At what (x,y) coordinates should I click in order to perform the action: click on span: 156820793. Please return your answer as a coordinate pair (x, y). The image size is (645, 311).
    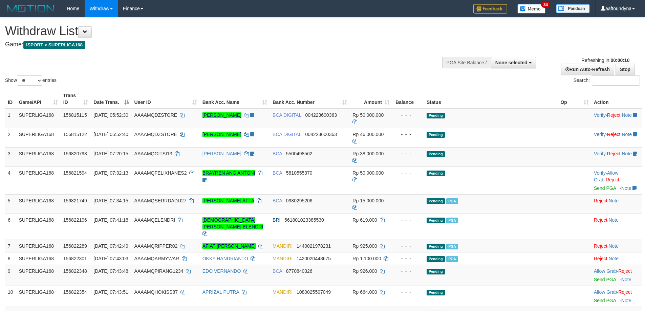
    Looking at the image, I should click on (75, 154).